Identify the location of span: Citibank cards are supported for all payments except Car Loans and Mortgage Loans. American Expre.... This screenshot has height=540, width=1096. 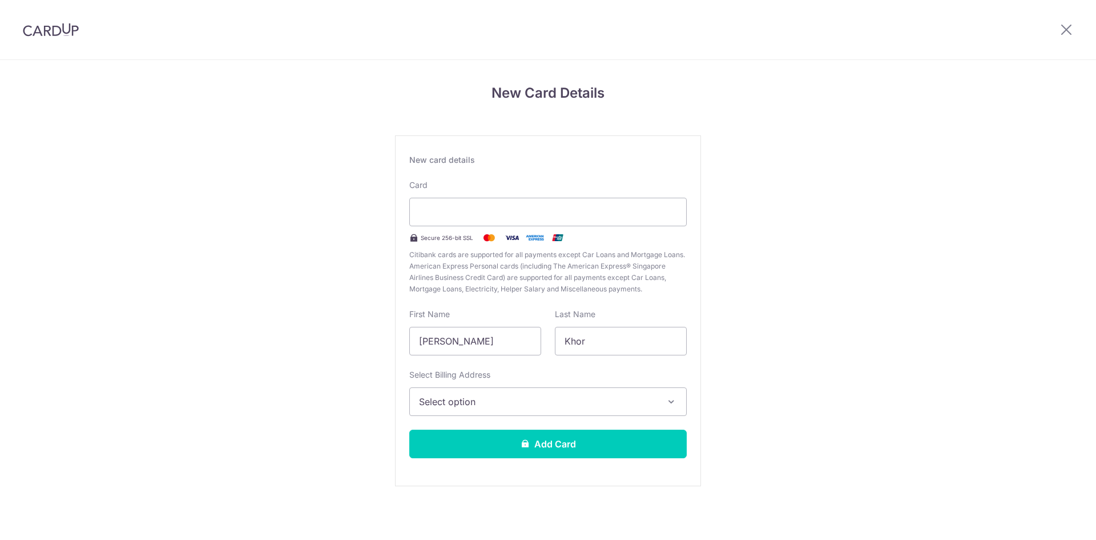
(548, 272).